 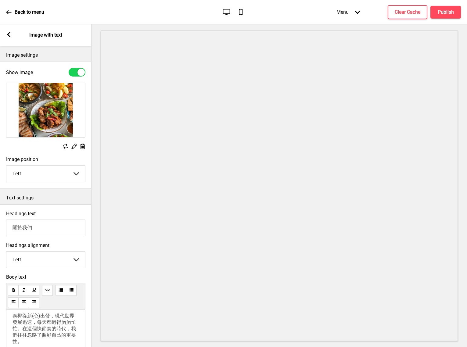 I want to click on button: alignRight, so click(x=34, y=302).